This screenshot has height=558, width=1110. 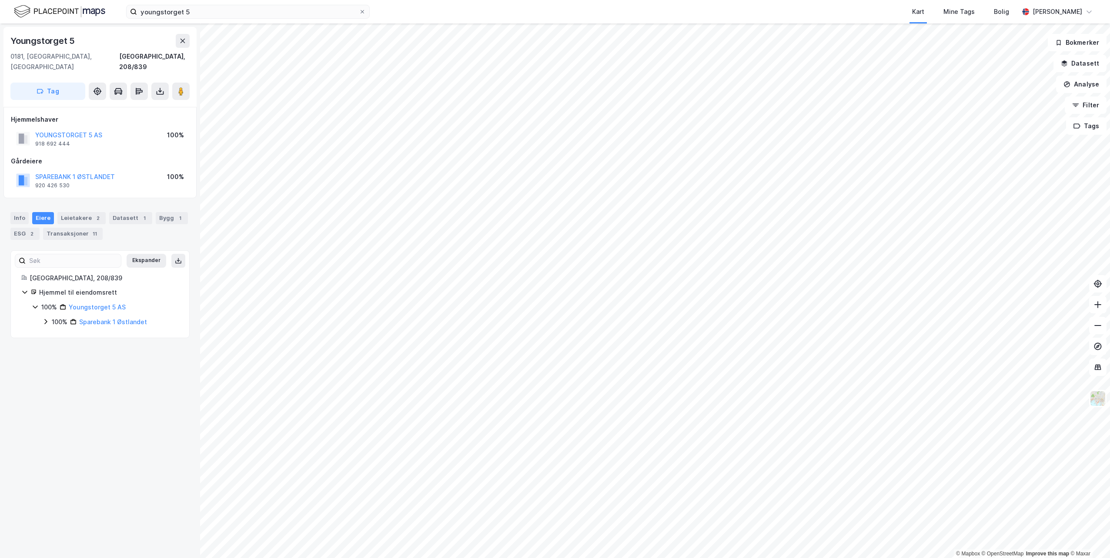 I want to click on a: Sparebank 1 Østlandet, so click(x=113, y=322).